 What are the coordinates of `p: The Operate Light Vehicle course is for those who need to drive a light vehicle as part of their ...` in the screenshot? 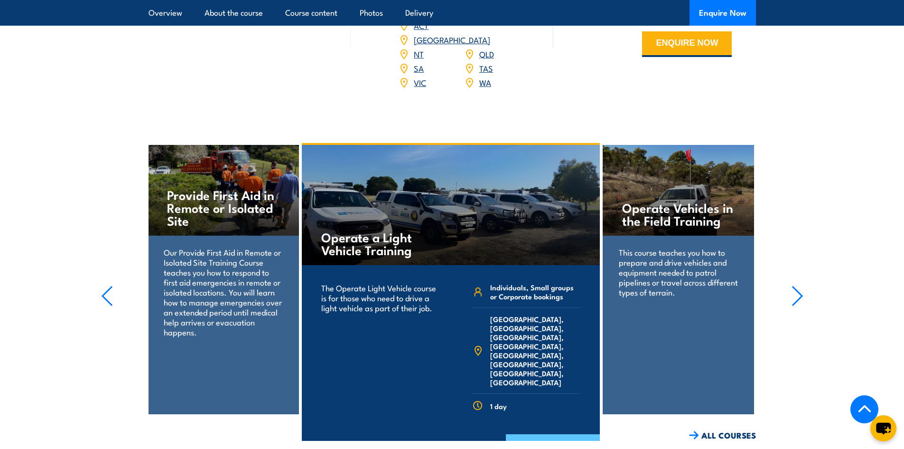 It's located at (380, 297).